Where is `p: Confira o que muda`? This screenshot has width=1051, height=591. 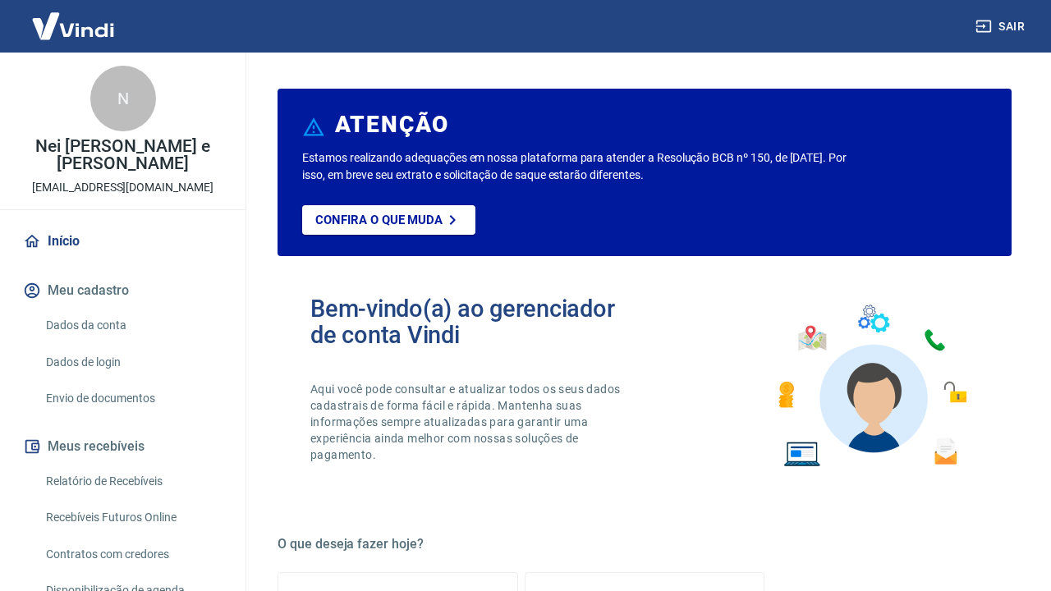
p: Confira o que muda is located at coordinates (379, 220).